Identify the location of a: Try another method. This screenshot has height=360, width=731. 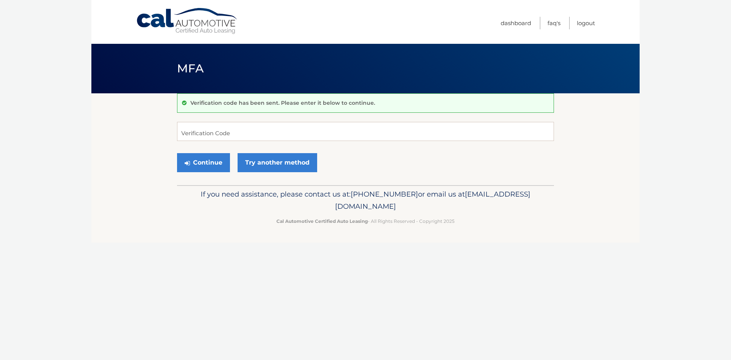
(277, 163).